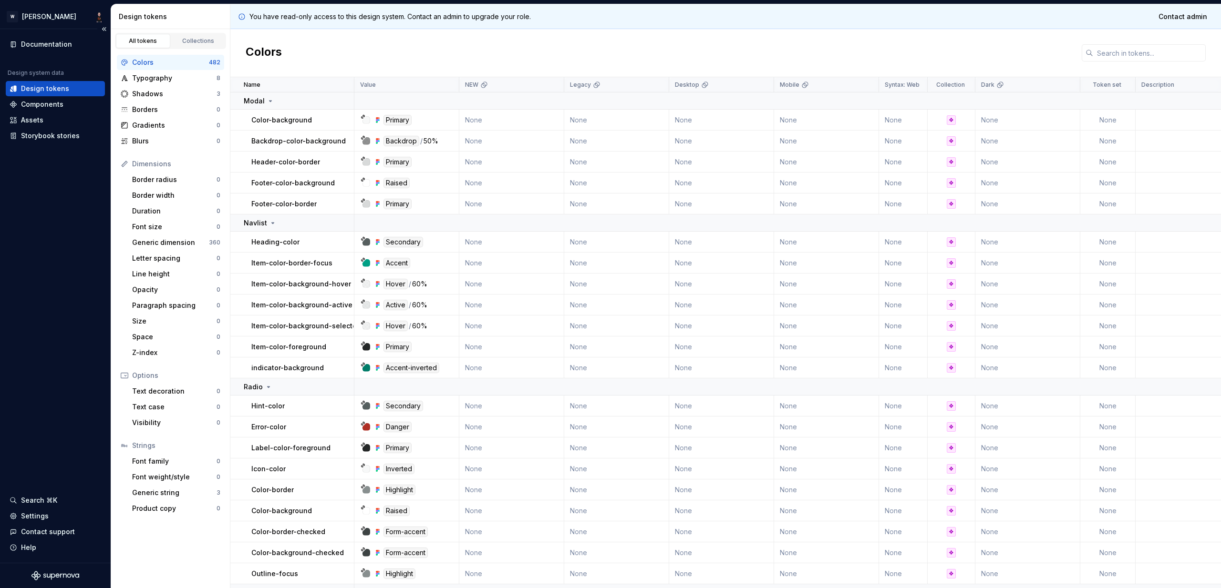 The height and width of the screenshot is (588, 1221). Describe the element at coordinates (268, 406) in the screenshot. I see `p: Hint-color` at that location.